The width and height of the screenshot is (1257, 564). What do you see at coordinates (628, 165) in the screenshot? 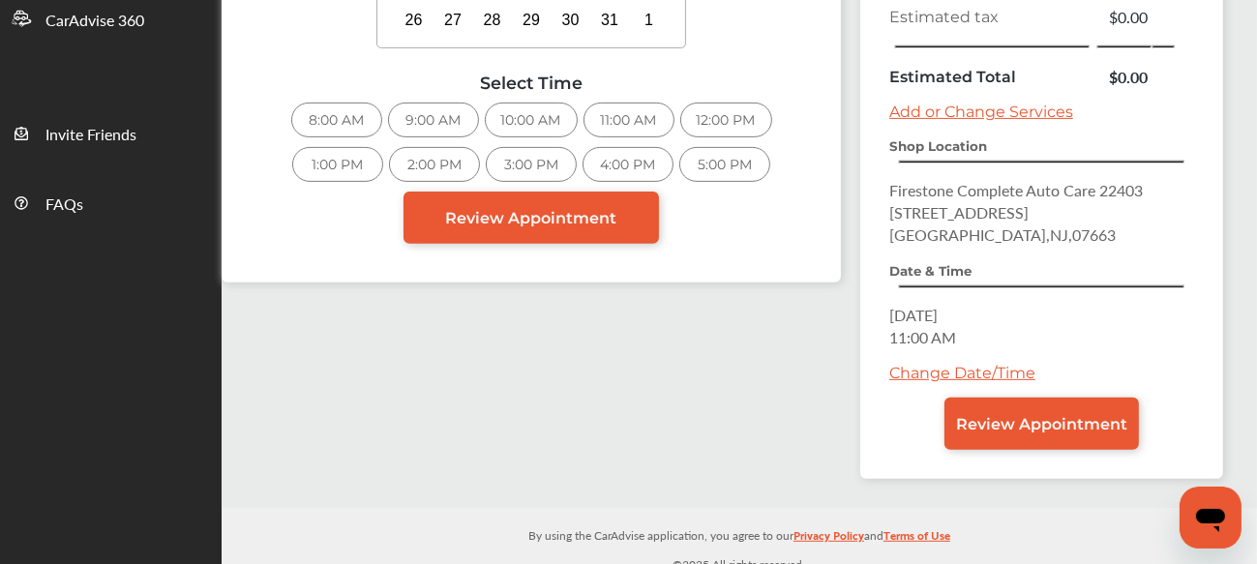
I see `div: 4:00 PM` at bounding box center [628, 165].